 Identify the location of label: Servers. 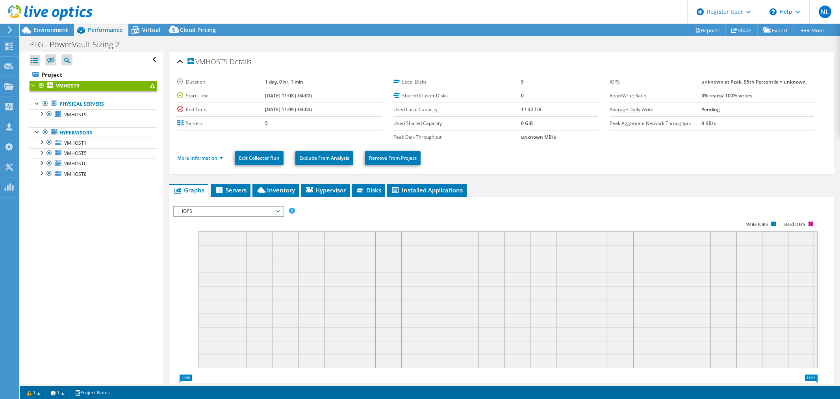
(221, 123).